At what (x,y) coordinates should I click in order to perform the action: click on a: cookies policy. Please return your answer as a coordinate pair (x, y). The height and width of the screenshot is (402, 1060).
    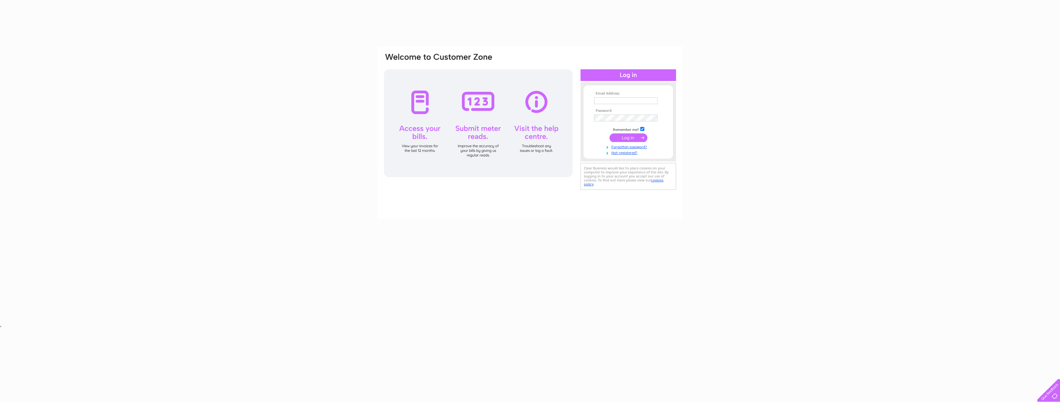
    Looking at the image, I should click on (624, 182).